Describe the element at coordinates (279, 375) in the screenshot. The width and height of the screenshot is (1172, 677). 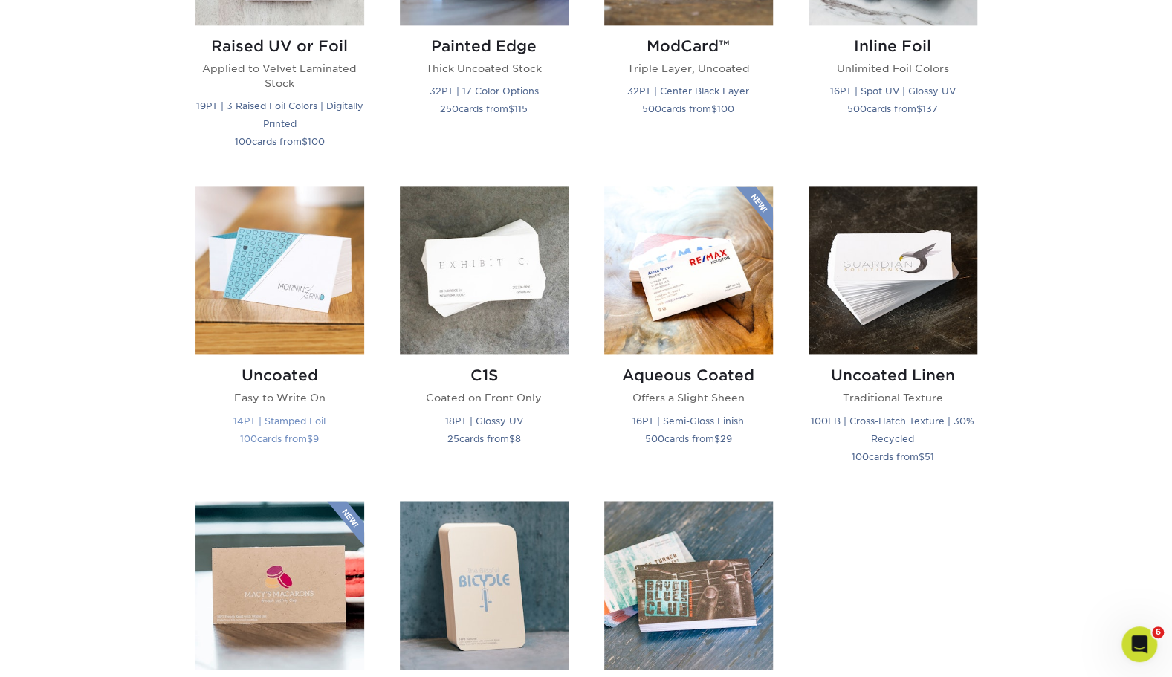
I see `h2: Uncoated` at that location.